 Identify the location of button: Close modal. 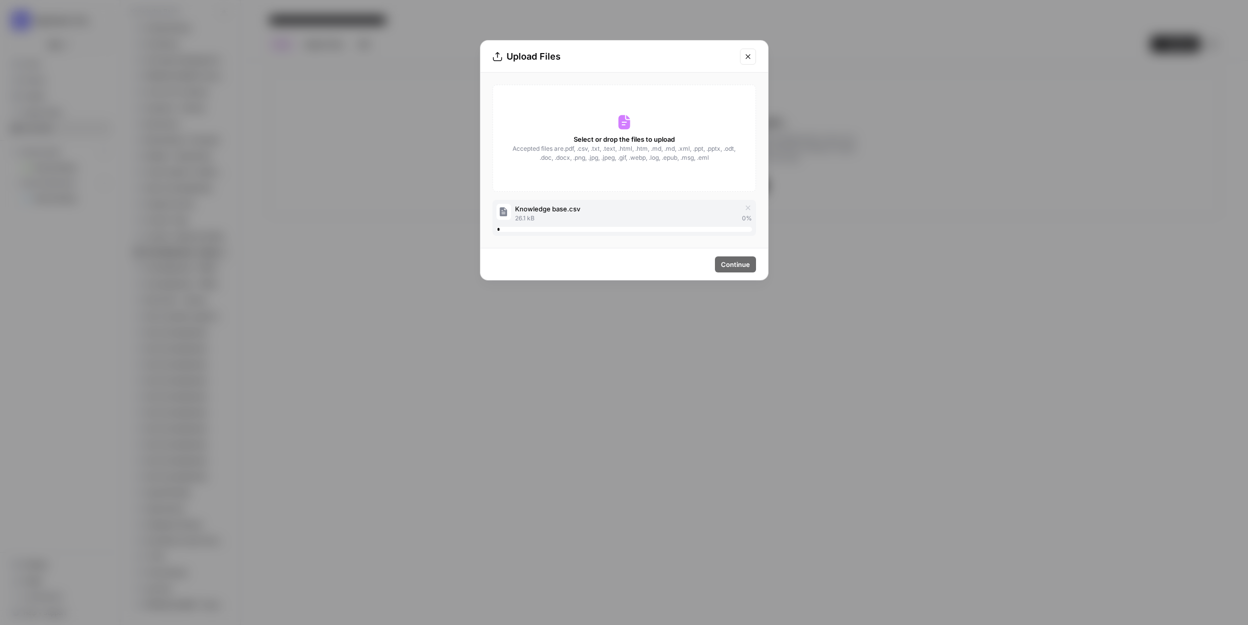
(748, 57).